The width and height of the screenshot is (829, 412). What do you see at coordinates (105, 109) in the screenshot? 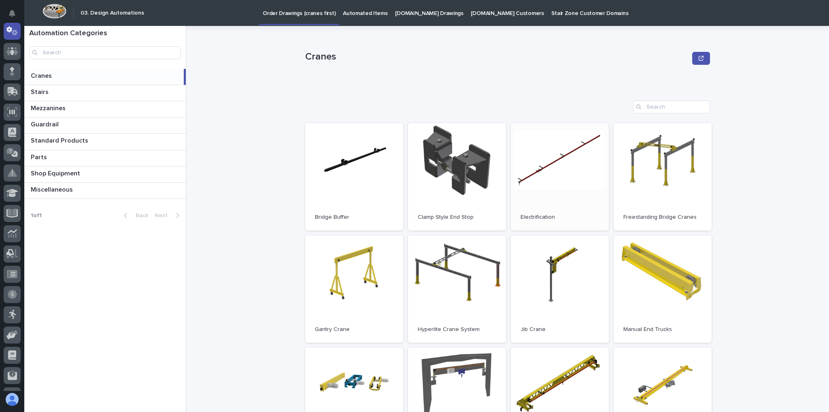
I see `a: MezzaninesMezzanines` at bounding box center [105, 109].